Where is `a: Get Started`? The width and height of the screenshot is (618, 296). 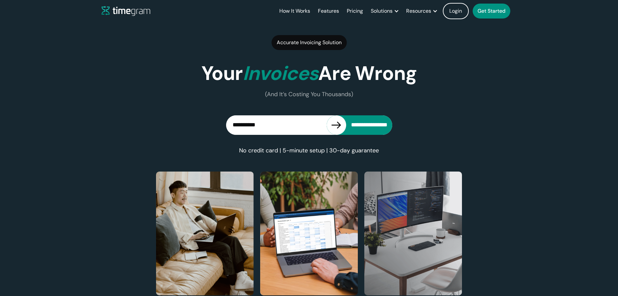
a: Get Started is located at coordinates (492, 11).